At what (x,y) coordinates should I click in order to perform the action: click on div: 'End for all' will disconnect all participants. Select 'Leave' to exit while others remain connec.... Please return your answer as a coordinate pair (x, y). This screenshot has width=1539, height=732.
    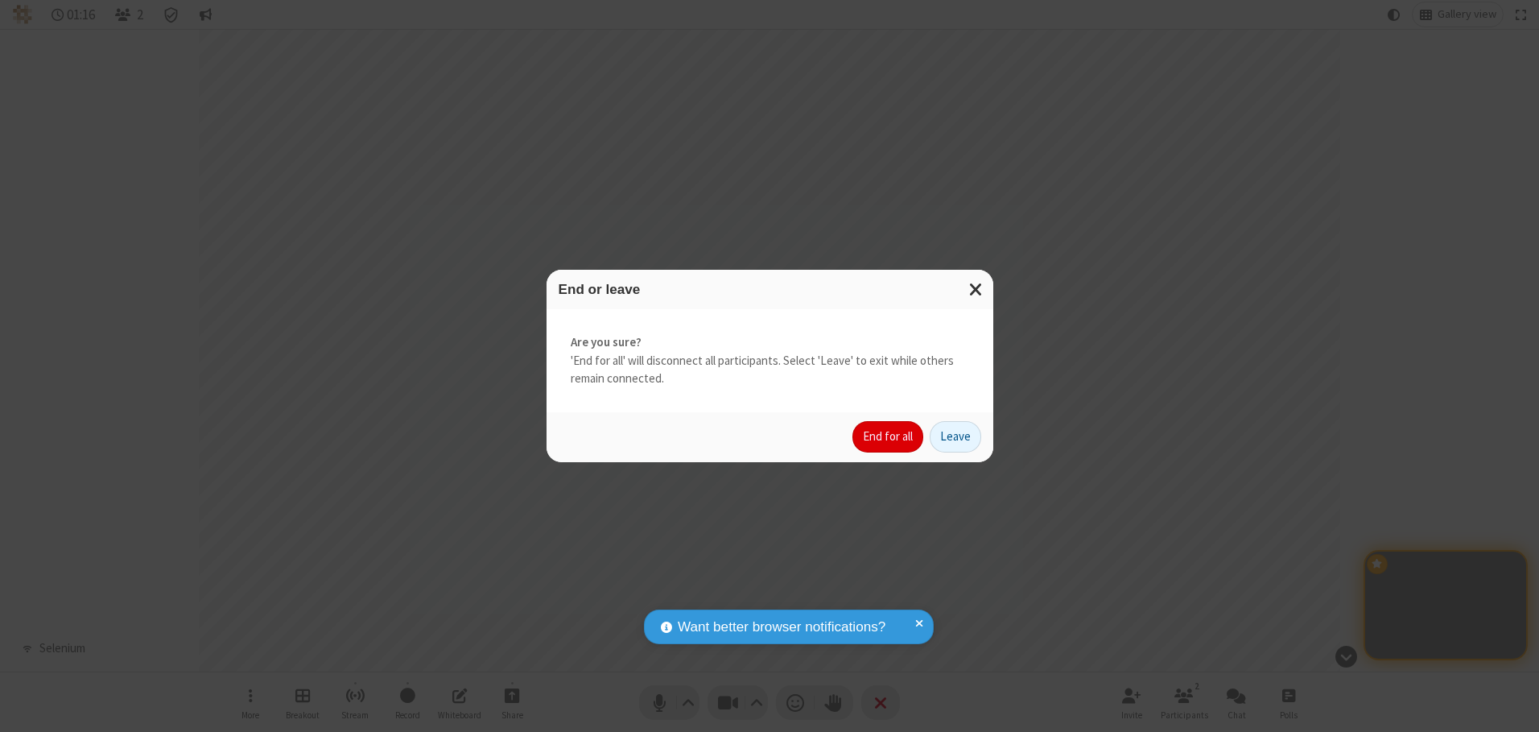
    Looking at the image, I should click on (770, 361).